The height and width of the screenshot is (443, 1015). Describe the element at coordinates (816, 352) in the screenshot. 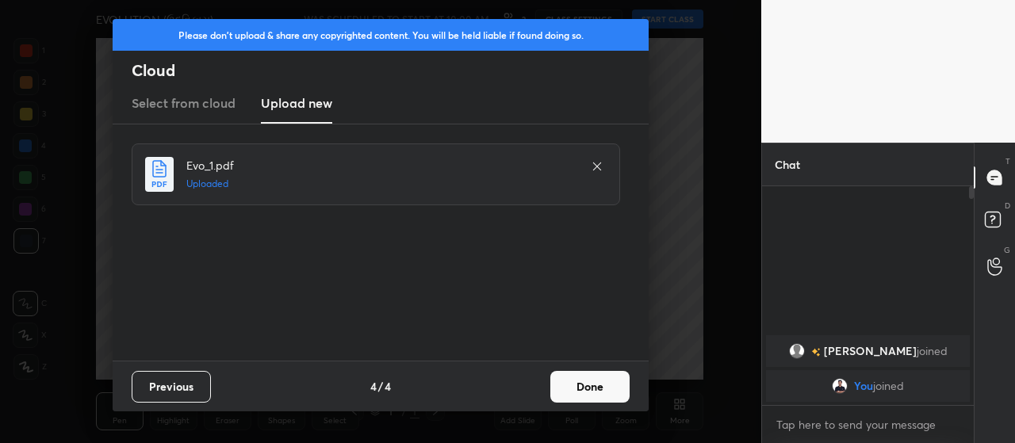

I see `img: no-rating-badge.077c3623.svg` at that location.